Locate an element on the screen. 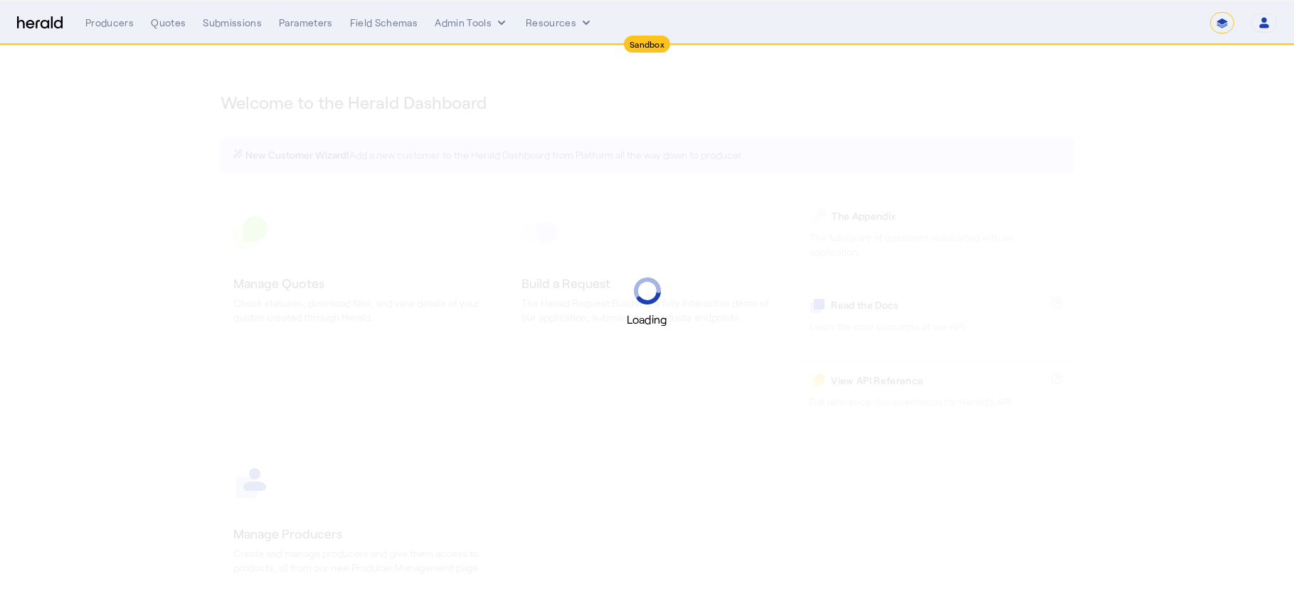 The width and height of the screenshot is (1294, 604). div: Quotes is located at coordinates (168, 23).